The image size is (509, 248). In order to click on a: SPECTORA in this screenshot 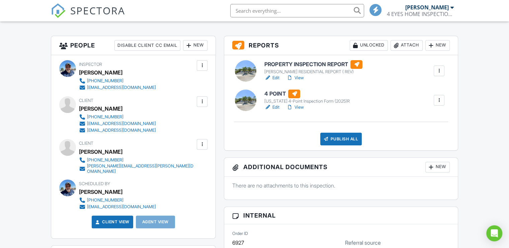, I will do `click(88, 16)`.